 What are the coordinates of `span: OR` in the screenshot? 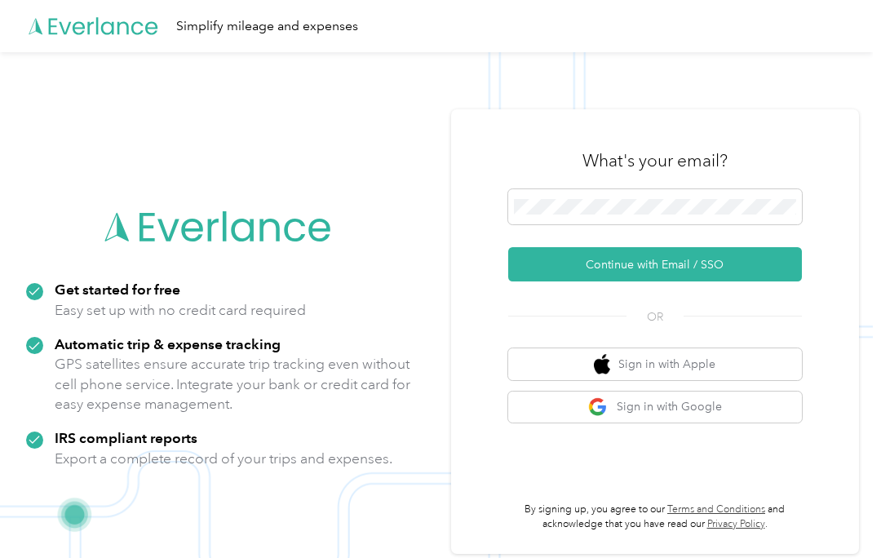 It's located at (655, 317).